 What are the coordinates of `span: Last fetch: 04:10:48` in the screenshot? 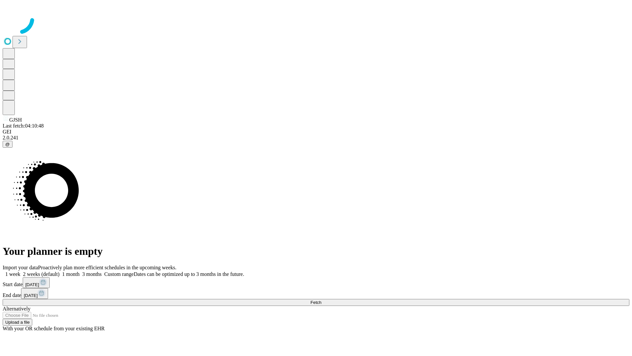 It's located at (23, 126).